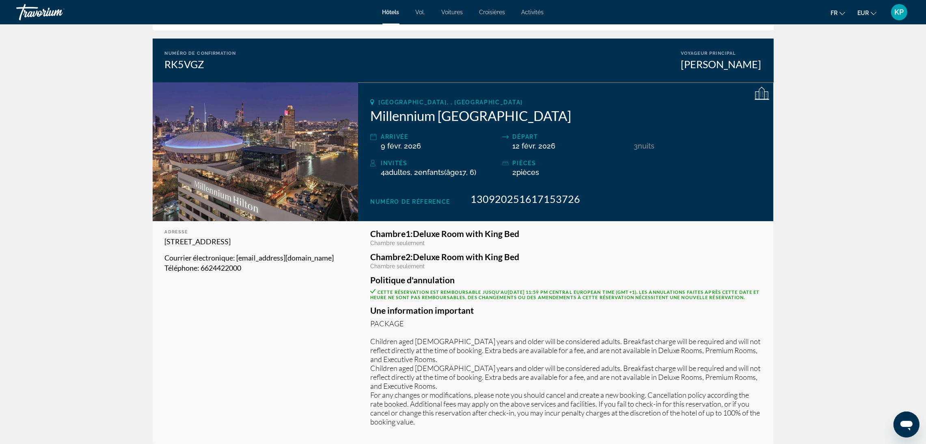 The width and height of the screenshot is (926, 444). What do you see at coordinates (834, 13) in the screenshot?
I see `font: fr` at bounding box center [834, 13].